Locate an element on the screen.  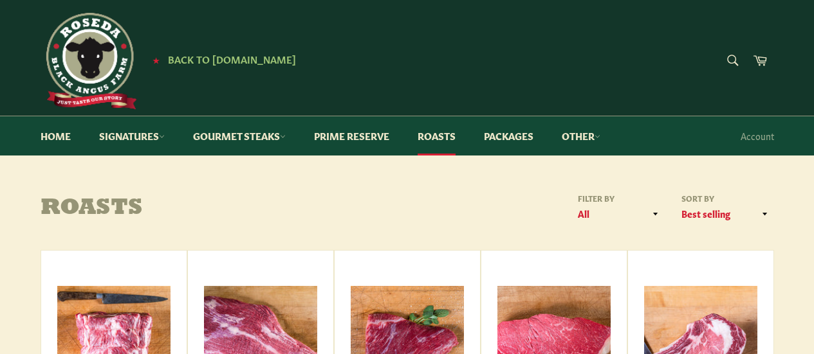
a: Packages is located at coordinates (508, 136).